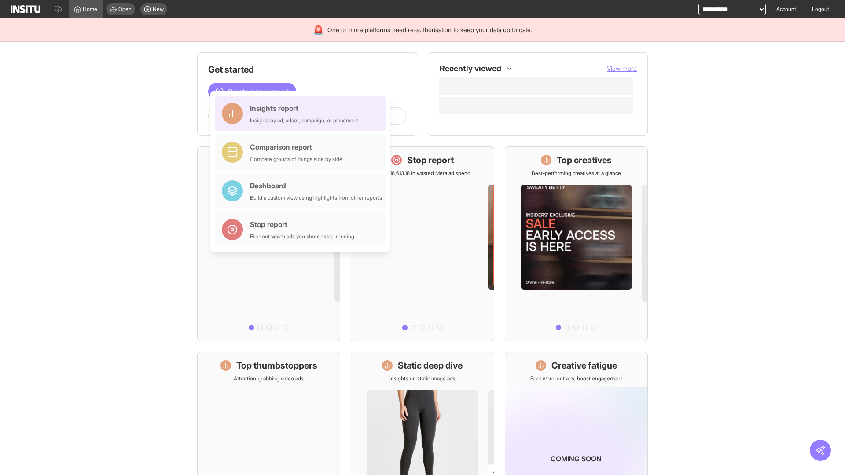 Image resolution: width=845 pixels, height=475 pixels. What do you see at coordinates (430, 366) in the screenshot?
I see `h1: Static deep dive` at bounding box center [430, 366].